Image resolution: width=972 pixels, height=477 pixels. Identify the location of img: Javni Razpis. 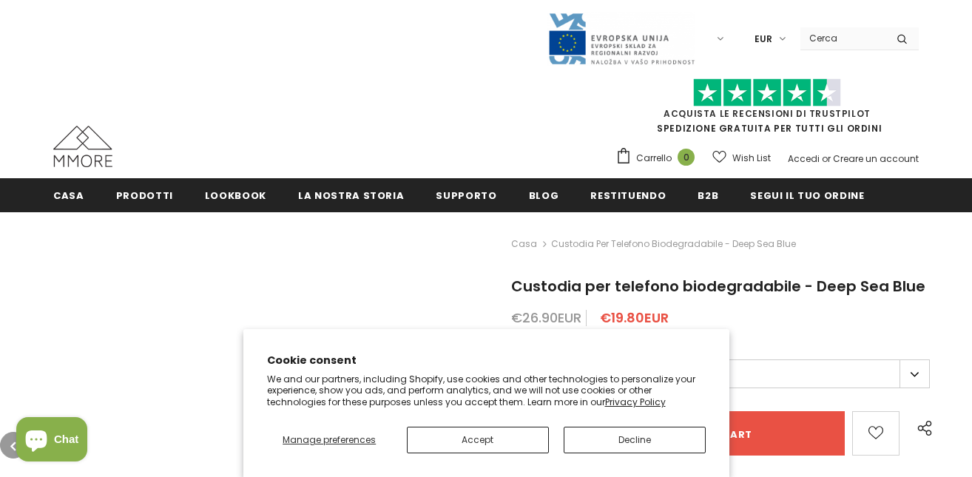
(621, 38).